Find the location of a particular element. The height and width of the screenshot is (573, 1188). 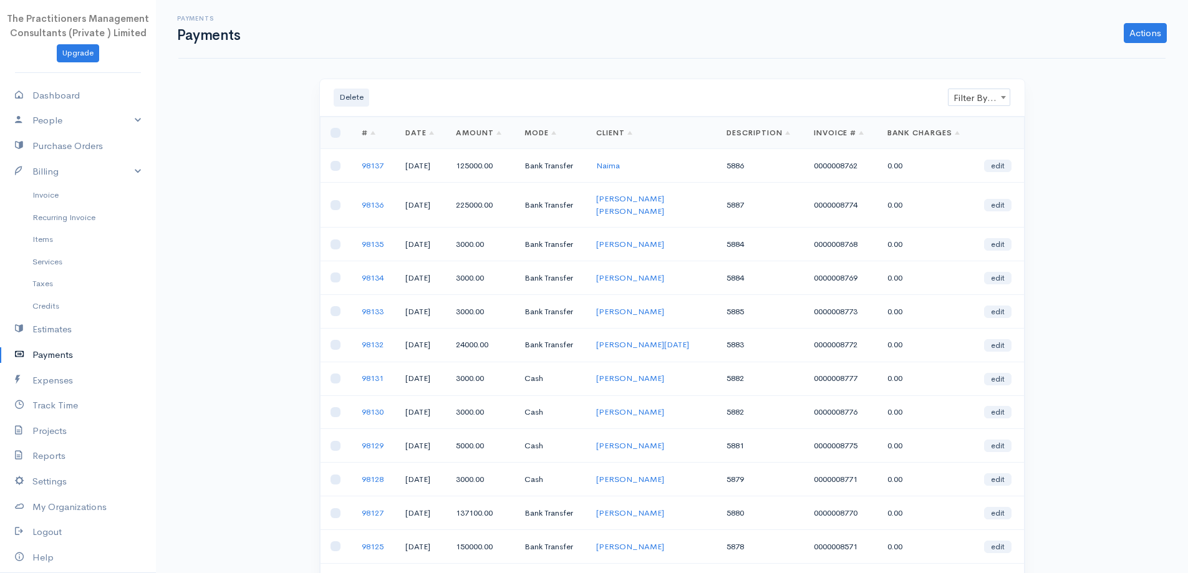

a: 98128 is located at coordinates (372, 479).